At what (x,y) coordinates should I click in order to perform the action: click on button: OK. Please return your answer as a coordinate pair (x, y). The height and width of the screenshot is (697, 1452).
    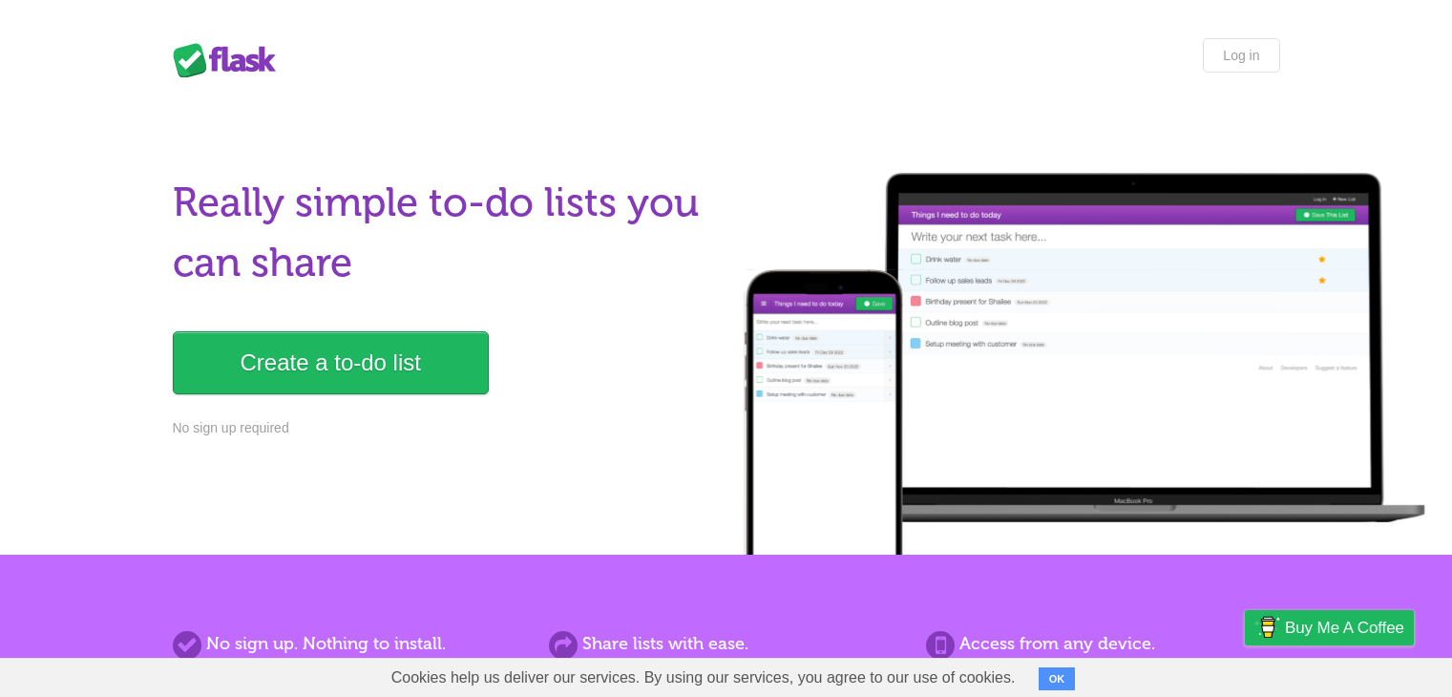
    Looking at the image, I should click on (1057, 679).